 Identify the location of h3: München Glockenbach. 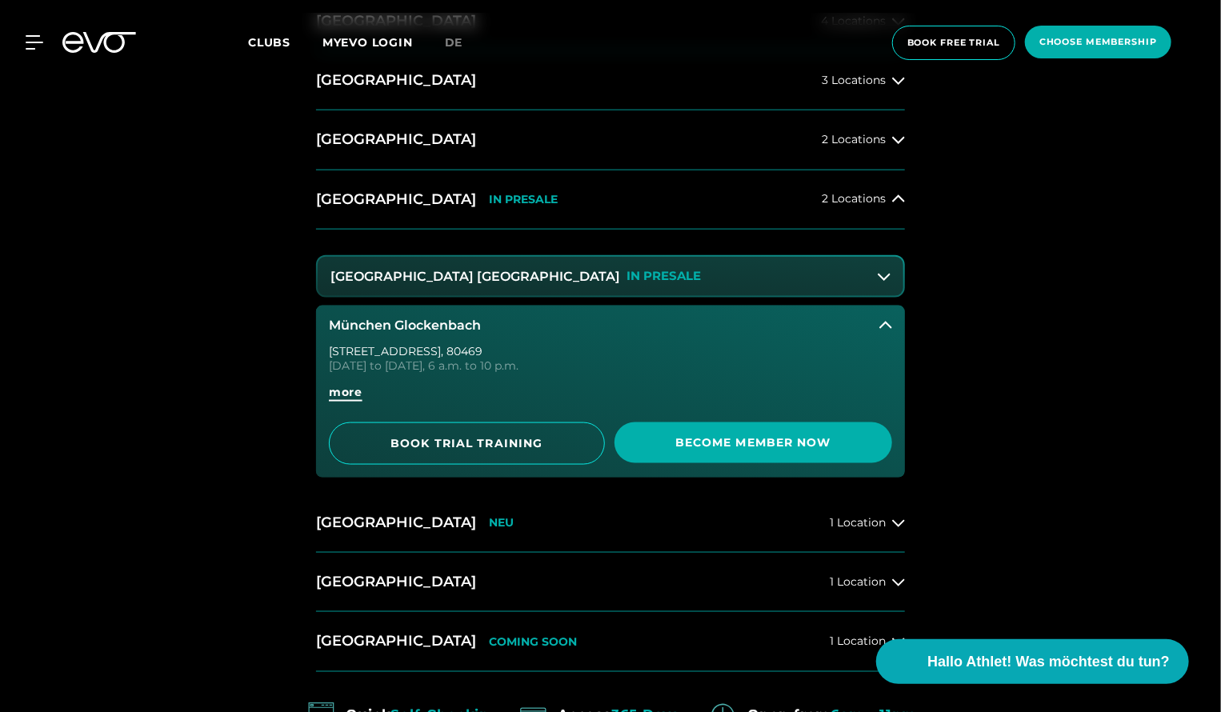
(405, 326).